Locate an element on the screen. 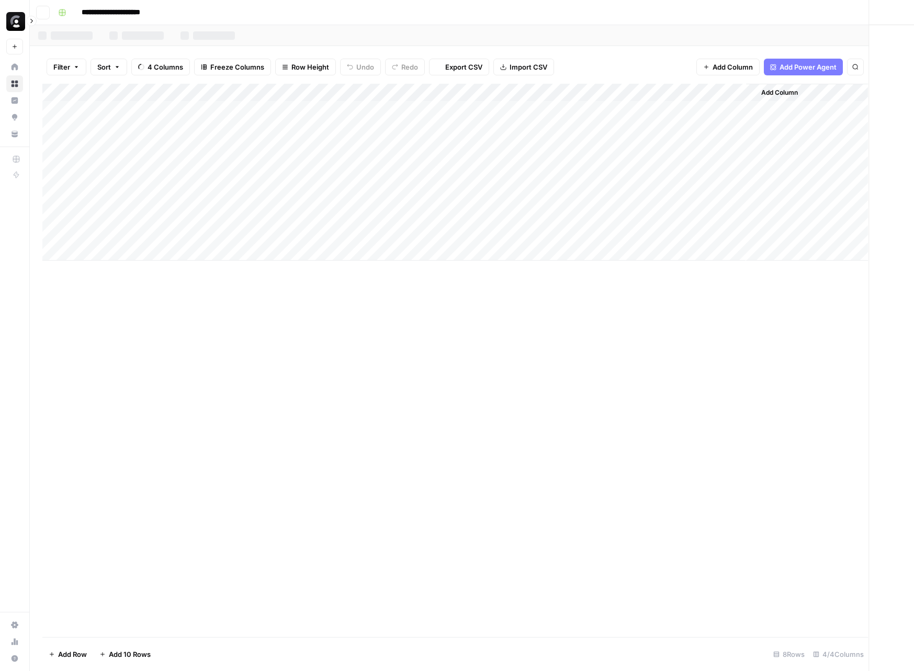  a: Browse is located at coordinates (15, 84).